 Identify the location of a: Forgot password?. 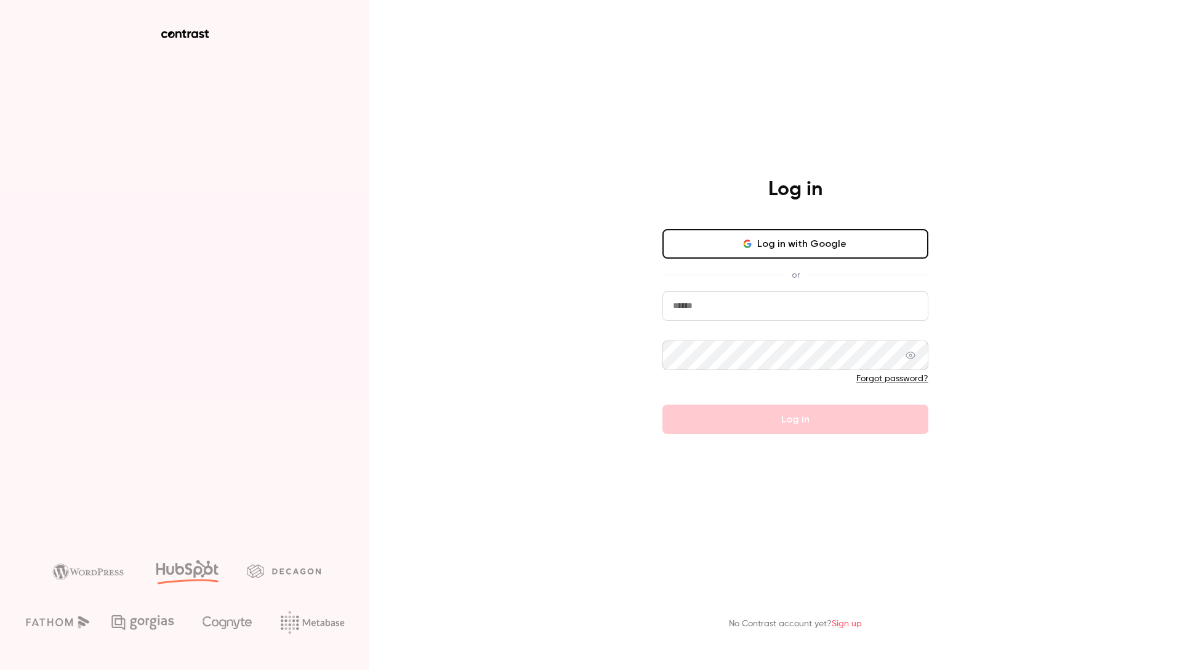
(892, 379).